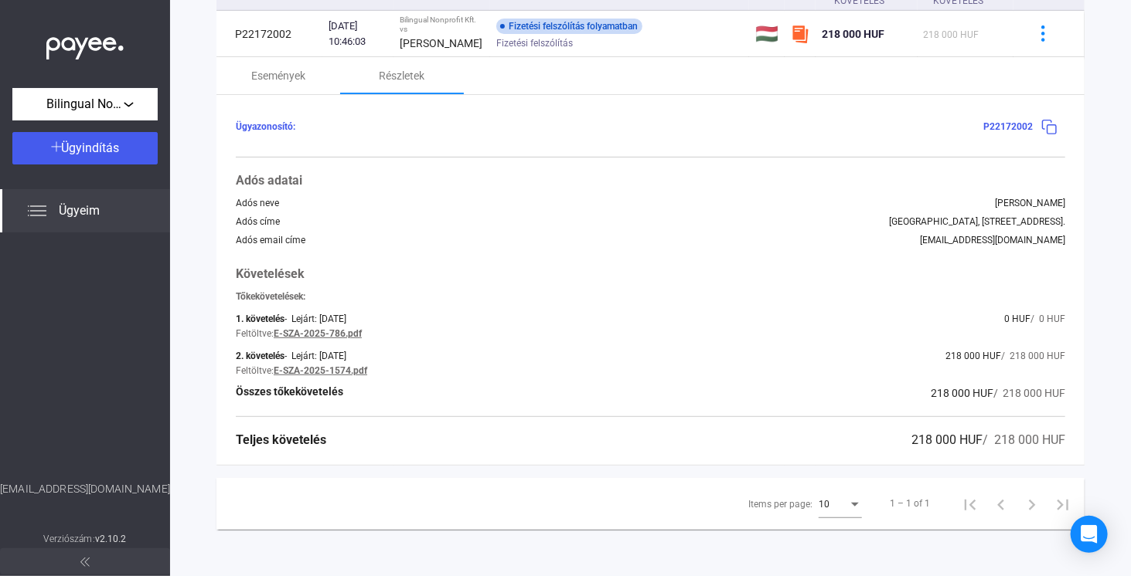 This screenshot has height=576, width=1131. Describe the element at coordinates (1049, 127) in the screenshot. I see `img: copy-blue` at that location.